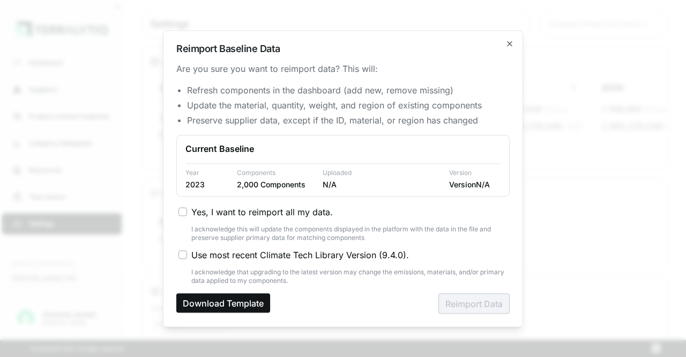  Describe the element at coordinates (343, 68) in the screenshot. I see `div: Are you sure you want to reimport data? This will:` at that location.